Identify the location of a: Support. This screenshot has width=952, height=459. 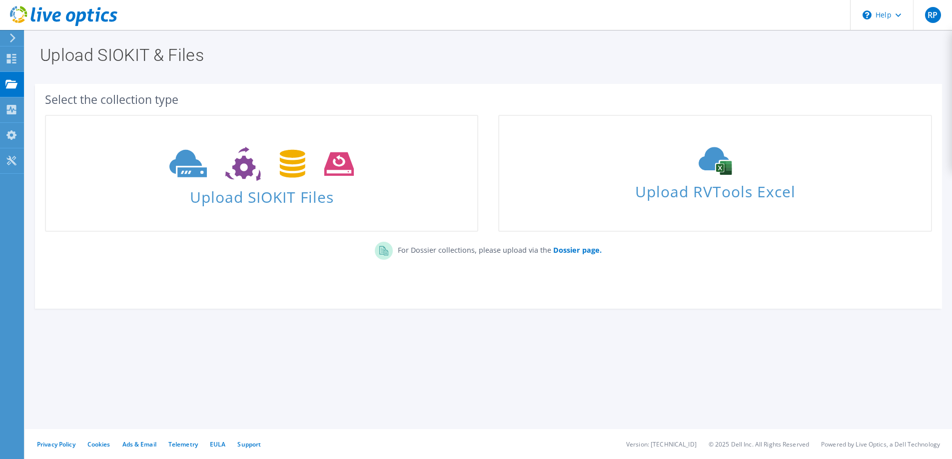
(249, 444).